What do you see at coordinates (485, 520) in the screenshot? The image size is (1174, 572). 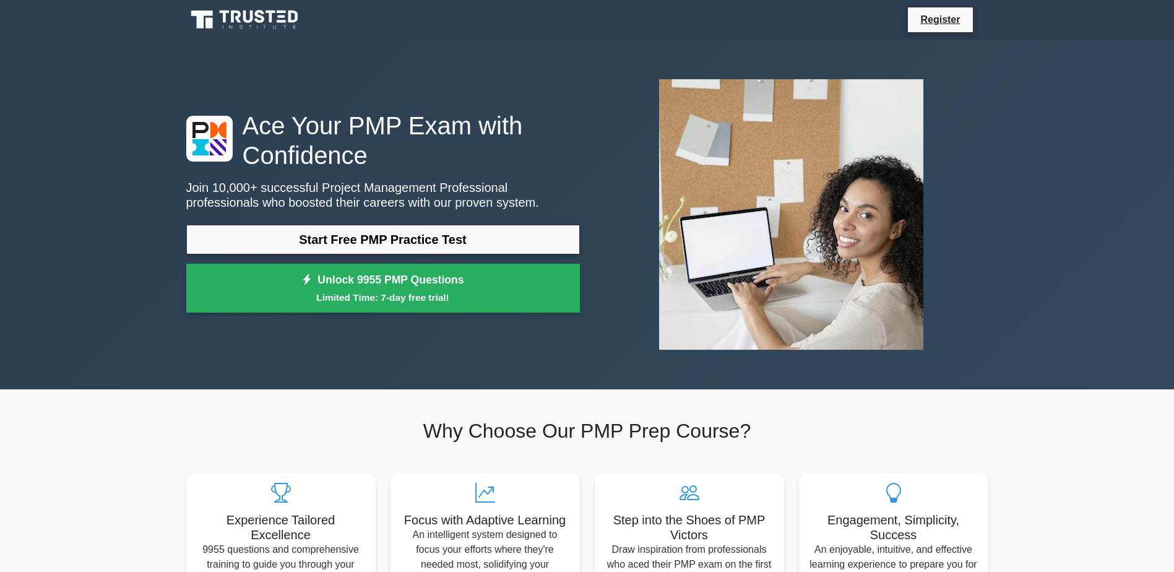 I see `h5: Focus with Adaptive Learning` at bounding box center [485, 520].